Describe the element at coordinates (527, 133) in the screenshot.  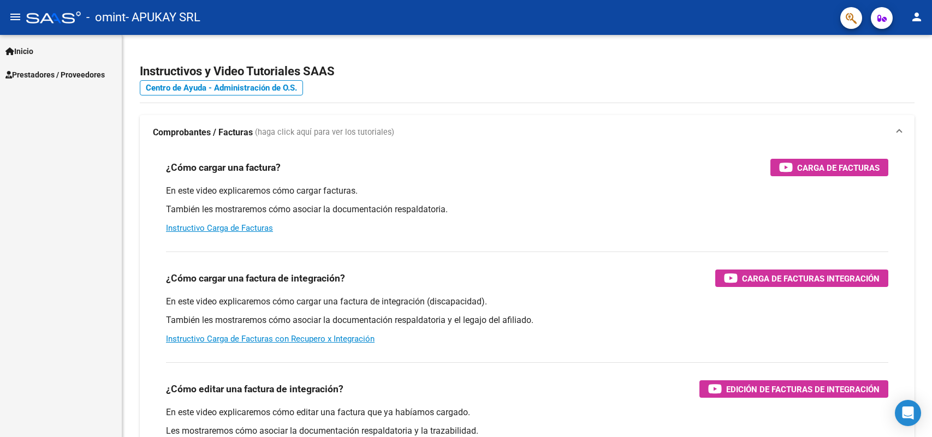
I see `mat-expansion-panel-header: Comprobantes / Facturas (haga click aquí para ver los tutoriales)` at that location.